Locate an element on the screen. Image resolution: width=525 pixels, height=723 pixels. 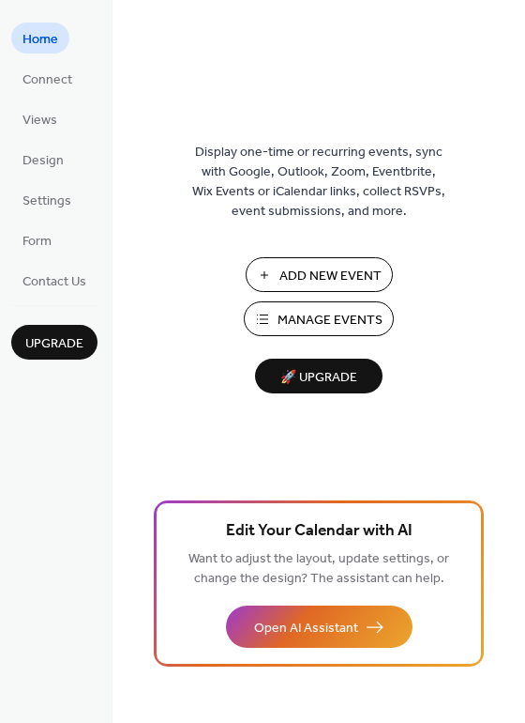
span: Add New Event is located at coordinates (330, 276).